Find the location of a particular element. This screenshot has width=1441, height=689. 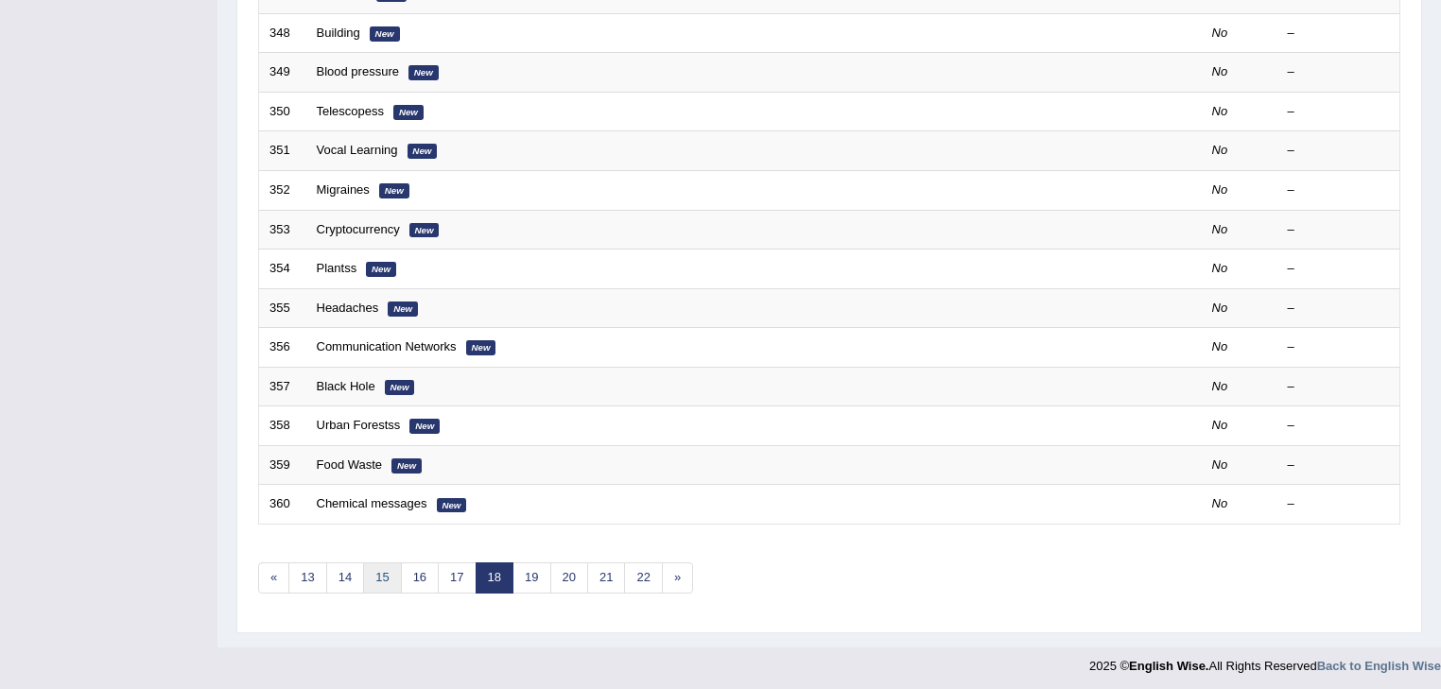

a: Migraines is located at coordinates (343, 189).